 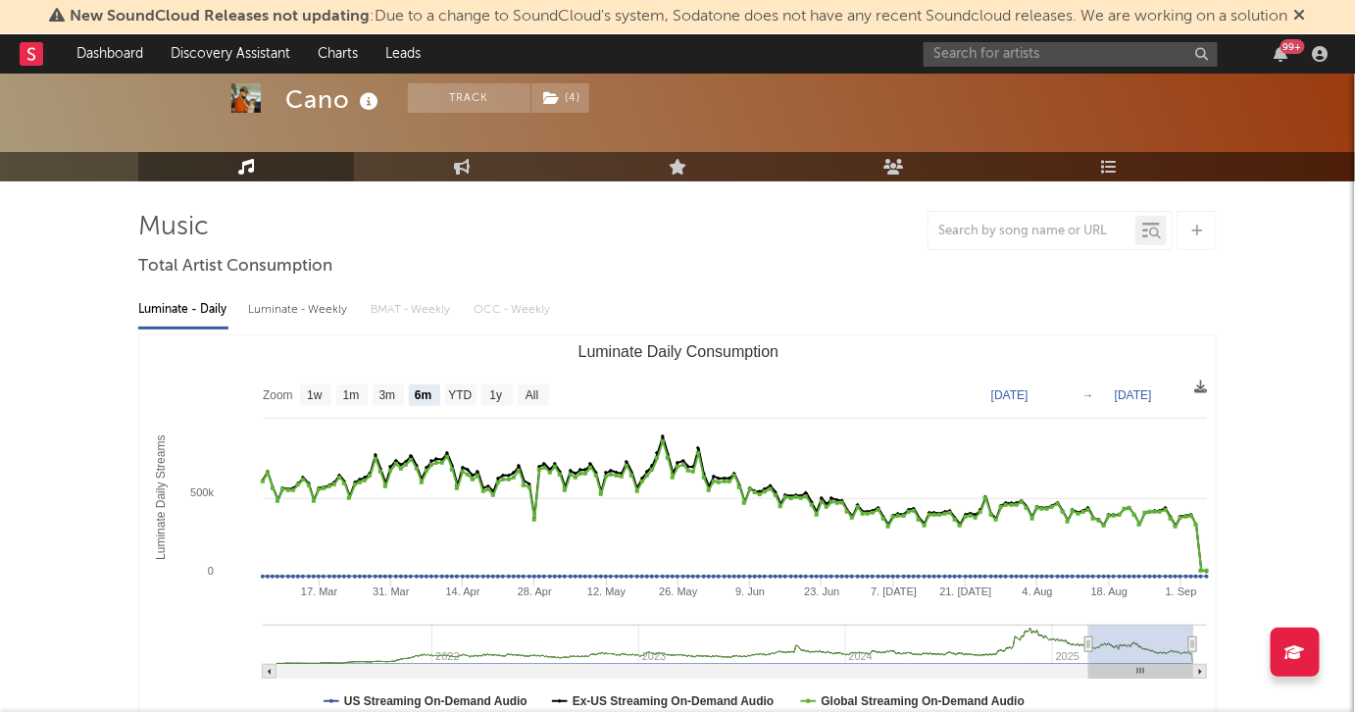 I want to click on div: Luminate - Daily, so click(x=183, y=310).